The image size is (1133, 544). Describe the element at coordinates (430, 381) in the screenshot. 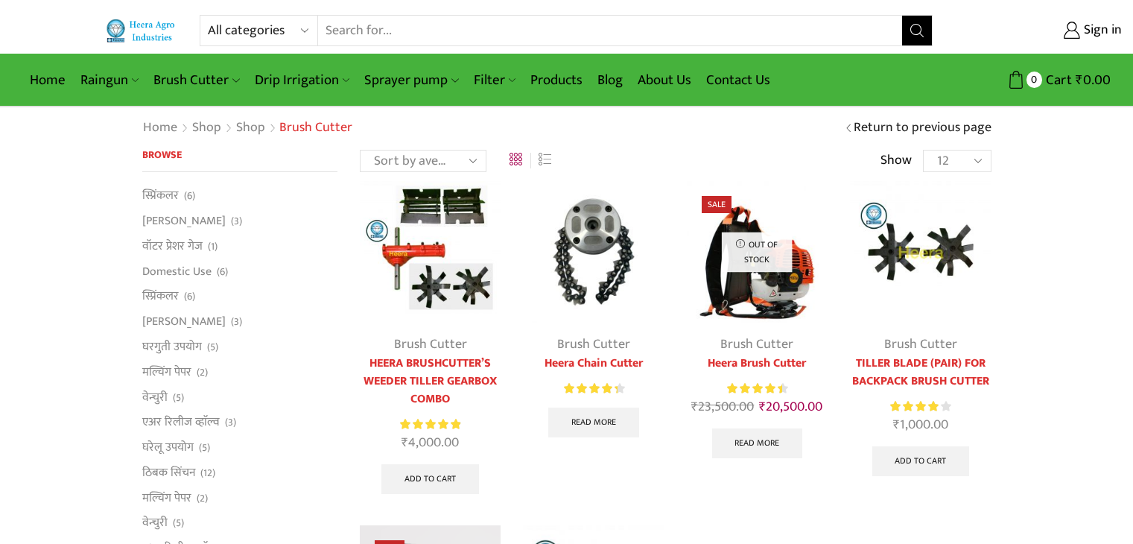

I see `a: HEERA BRUSHCUTTER’S WEEDER TILLER GEARBOX COMBO` at that location.